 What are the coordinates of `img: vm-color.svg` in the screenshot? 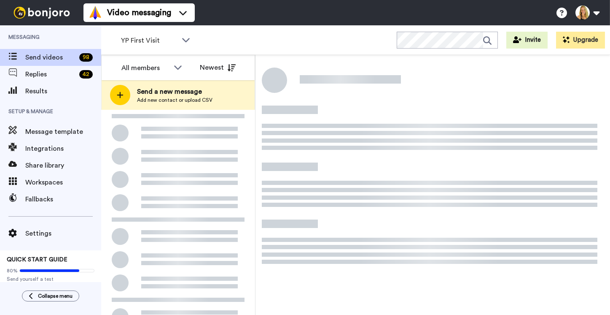 It's located at (95, 13).